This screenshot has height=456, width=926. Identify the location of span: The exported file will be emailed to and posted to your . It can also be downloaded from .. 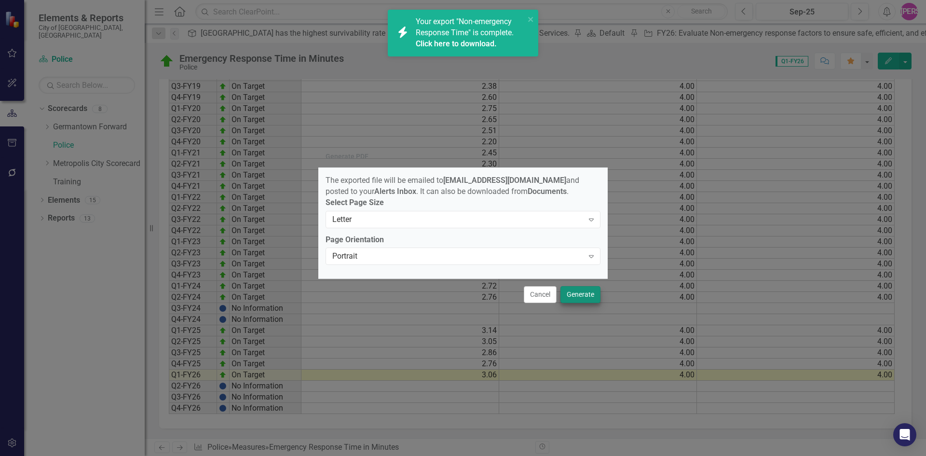
(452, 186).